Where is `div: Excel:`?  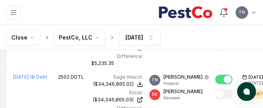 div: Excel: is located at coordinates (117, 93).